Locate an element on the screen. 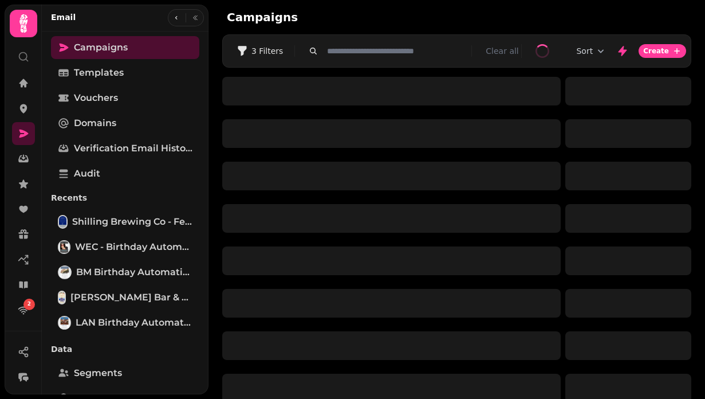 This screenshot has height=399, width=705. a: Shilling Brewing Co - Ferment MagazineShilling Brewing Co - Ferment Magazine is located at coordinates (125, 222).